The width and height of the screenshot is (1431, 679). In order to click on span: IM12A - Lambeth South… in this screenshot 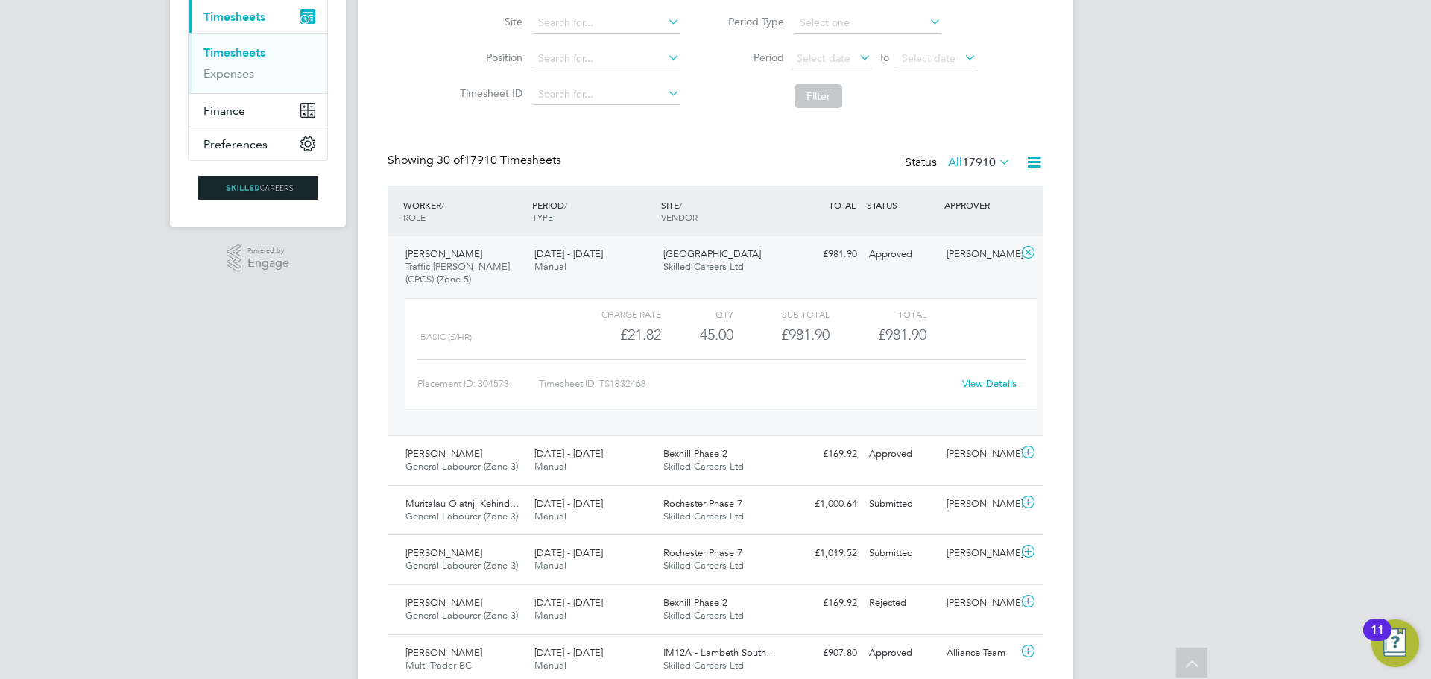, I will do `click(719, 652)`.